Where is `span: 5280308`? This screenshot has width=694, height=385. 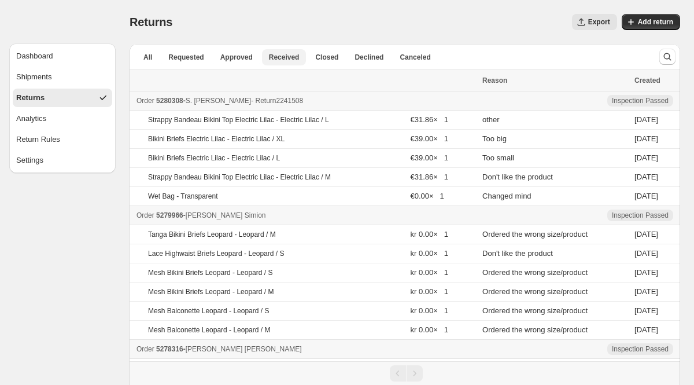 span: 5280308 is located at coordinates (170, 101).